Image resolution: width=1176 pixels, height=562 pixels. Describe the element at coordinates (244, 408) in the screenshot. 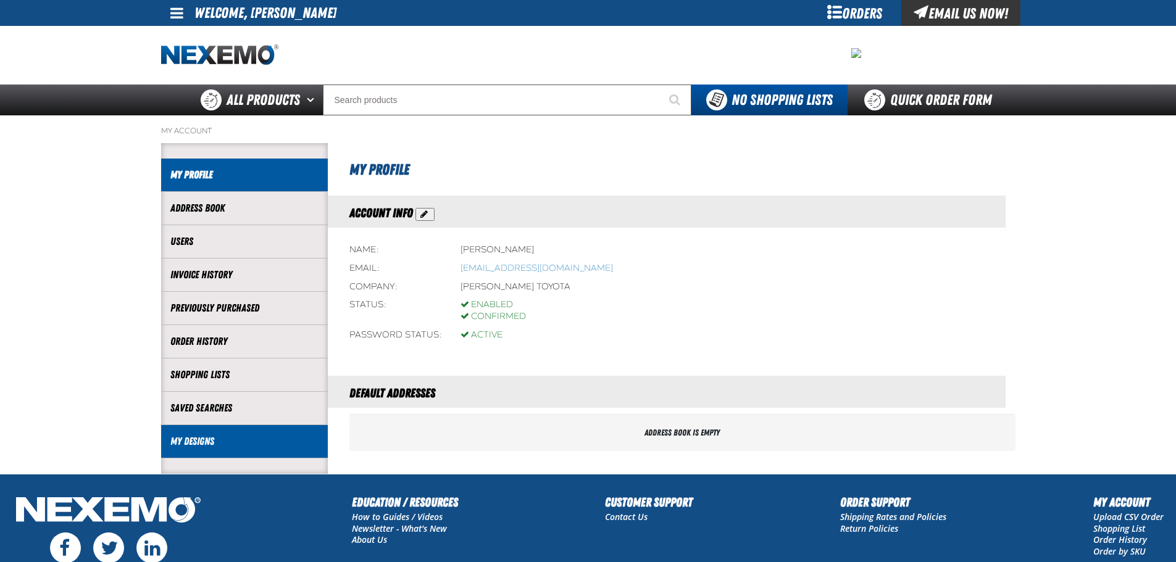

I see `a: Saved Searches` at that location.